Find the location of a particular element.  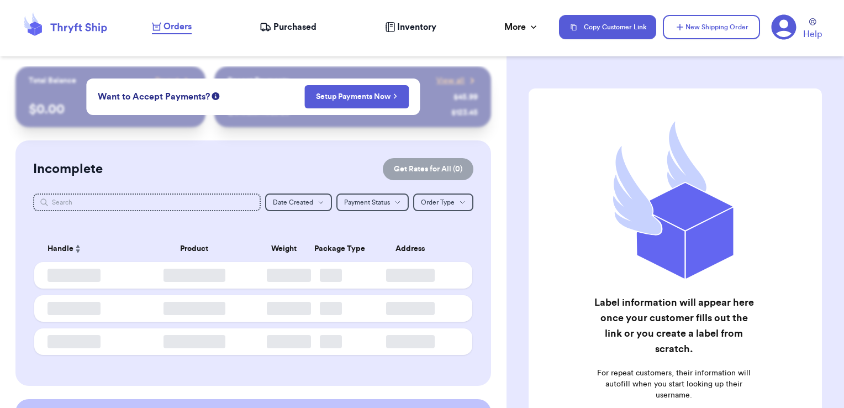

p: For repeat customers, their information will autofill when you start looking up their username. is located at coordinates (674, 384).